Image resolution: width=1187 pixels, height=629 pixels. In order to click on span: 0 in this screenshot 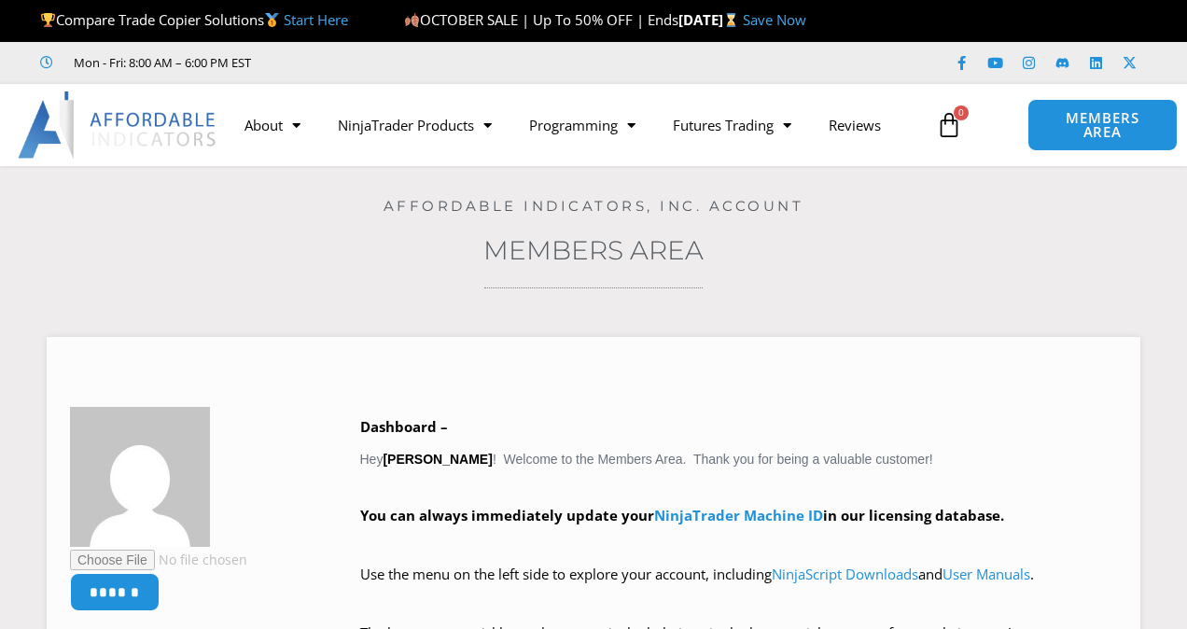, I will do `click(961, 113)`.